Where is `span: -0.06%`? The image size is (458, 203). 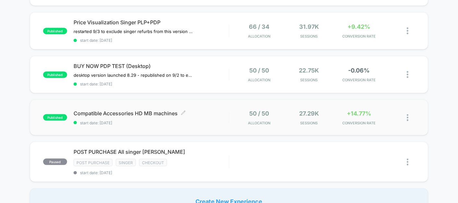 span: -0.06% is located at coordinates (359, 70).